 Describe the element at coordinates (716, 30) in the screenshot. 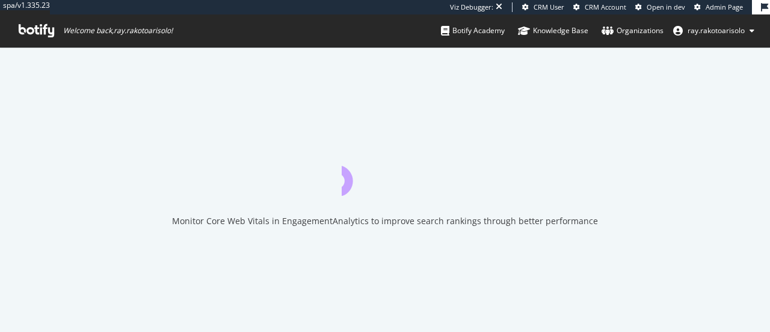

I see `span: ray.rakotoarisolo` at that location.